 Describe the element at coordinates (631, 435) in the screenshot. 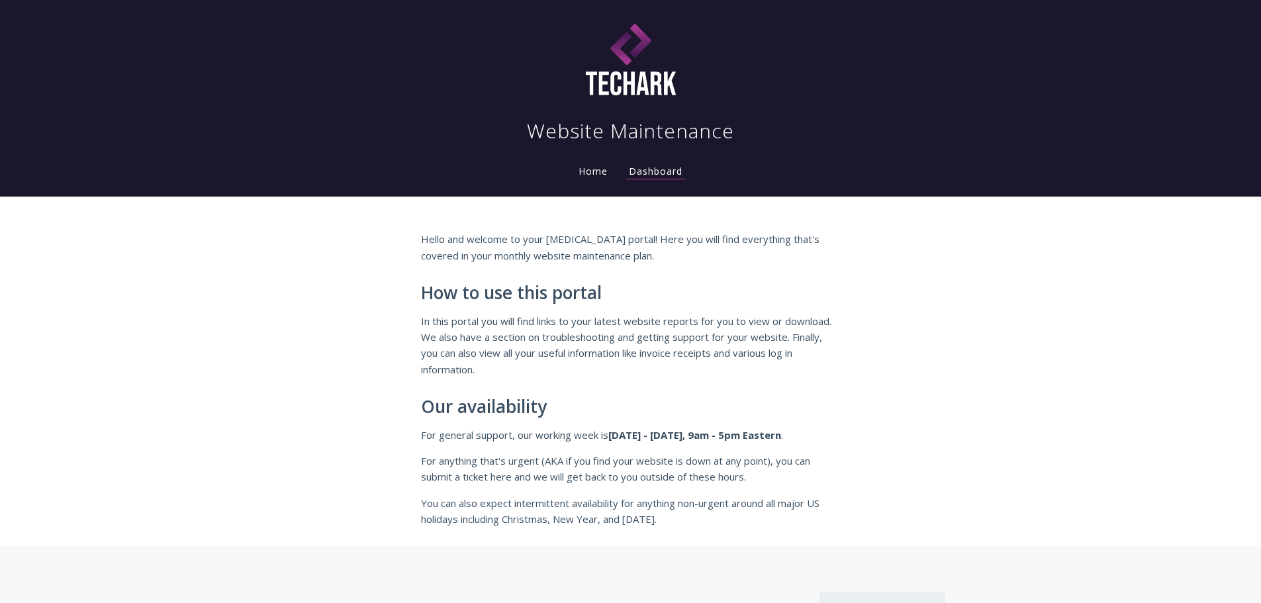

I see `p: For general support, our working week is .` at that location.